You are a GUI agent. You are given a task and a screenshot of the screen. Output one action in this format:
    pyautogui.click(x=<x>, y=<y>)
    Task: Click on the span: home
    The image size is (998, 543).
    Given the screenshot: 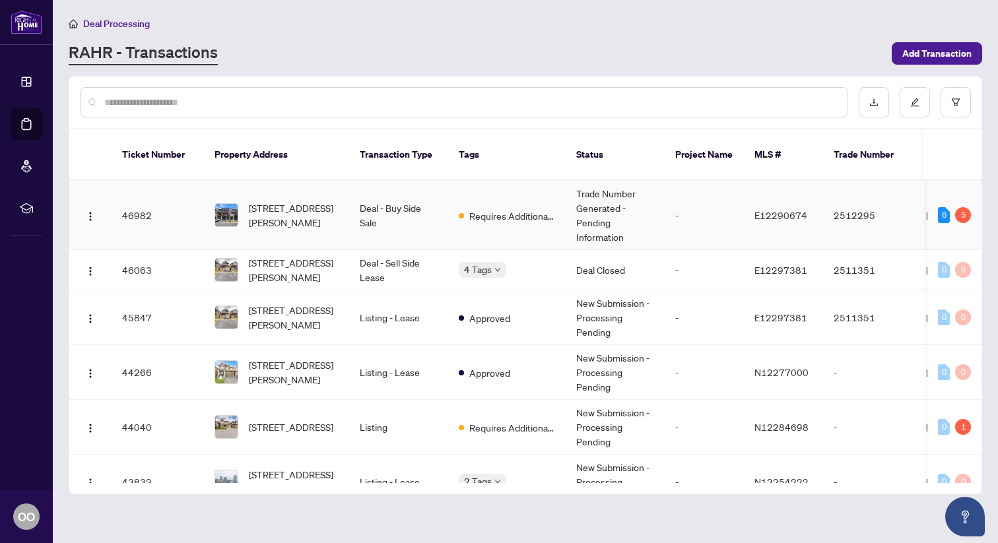 What is the action you would take?
    pyautogui.click(x=73, y=24)
    